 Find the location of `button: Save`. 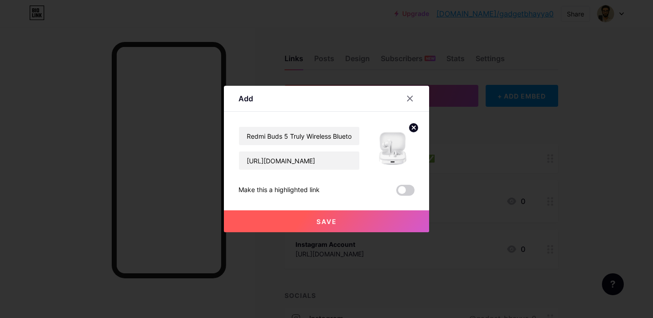

button: Save is located at coordinates (326, 221).